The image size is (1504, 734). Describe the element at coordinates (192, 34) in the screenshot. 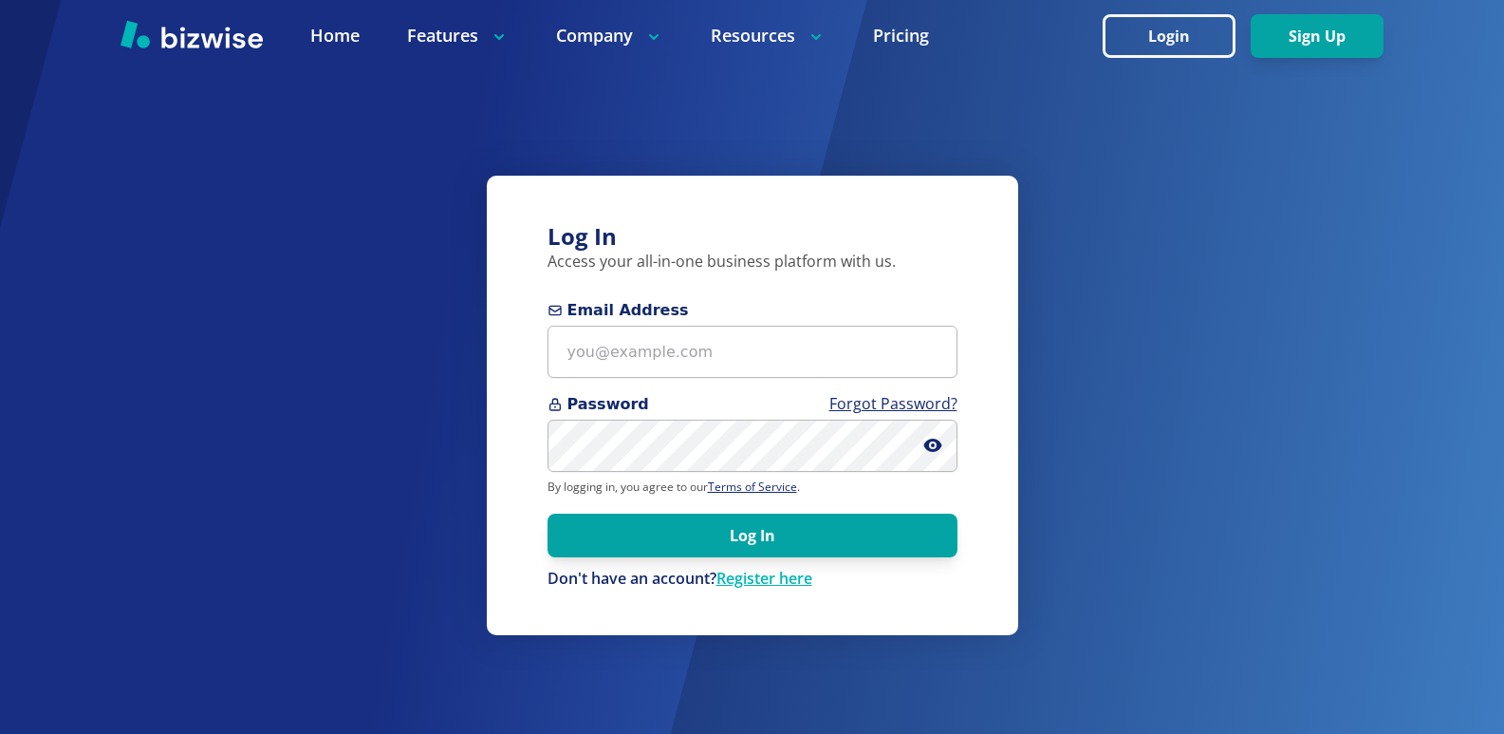

I see `img: Bizwise Logo` at that location.